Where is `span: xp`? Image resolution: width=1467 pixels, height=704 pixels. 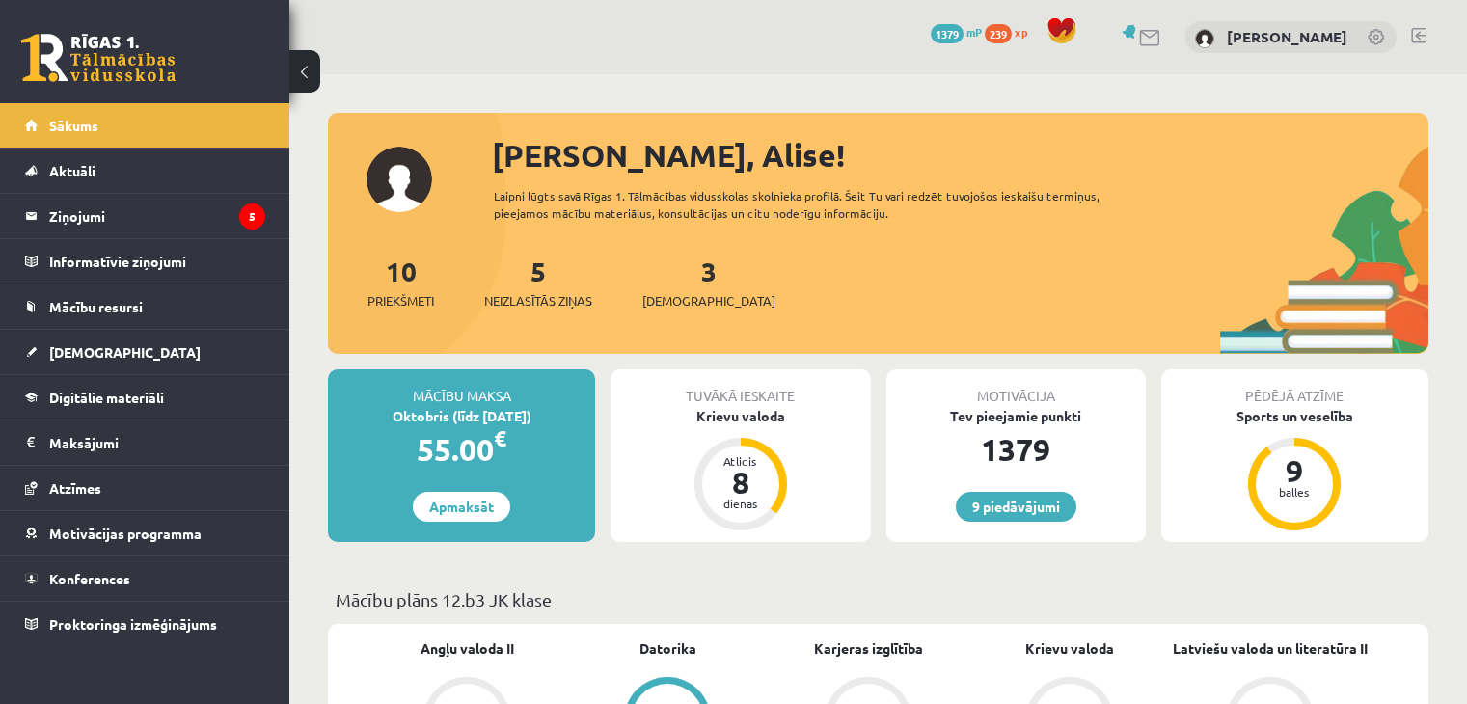 span: xp is located at coordinates (1020, 32).